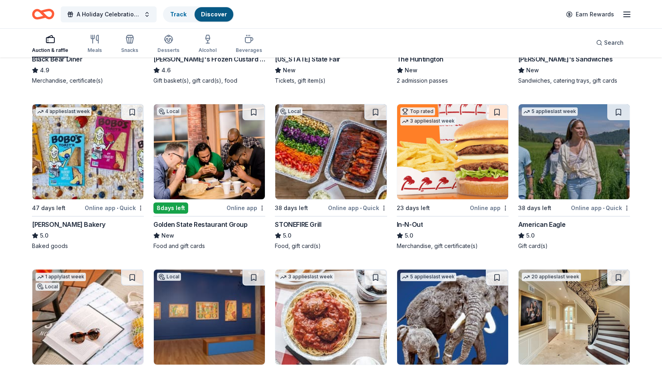  What do you see at coordinates (453, 152) in the screenshot?
I see `img: Image for In-N-Out` at bounding box center [453, 152].